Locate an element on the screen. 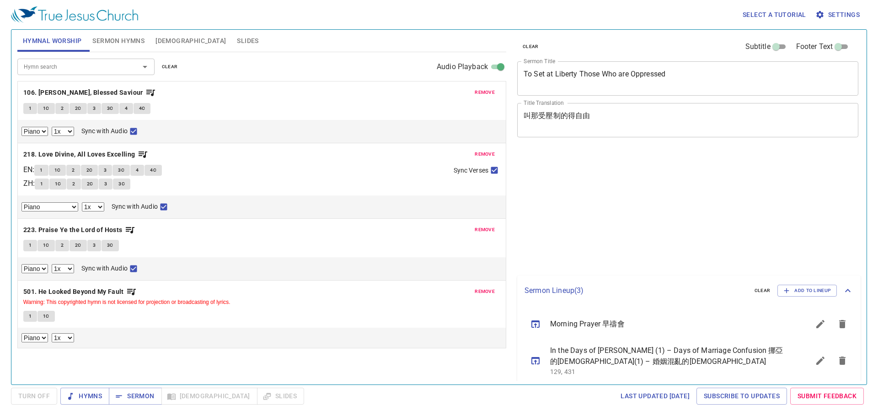  button: Sermon is located at coordinates (135, 396).